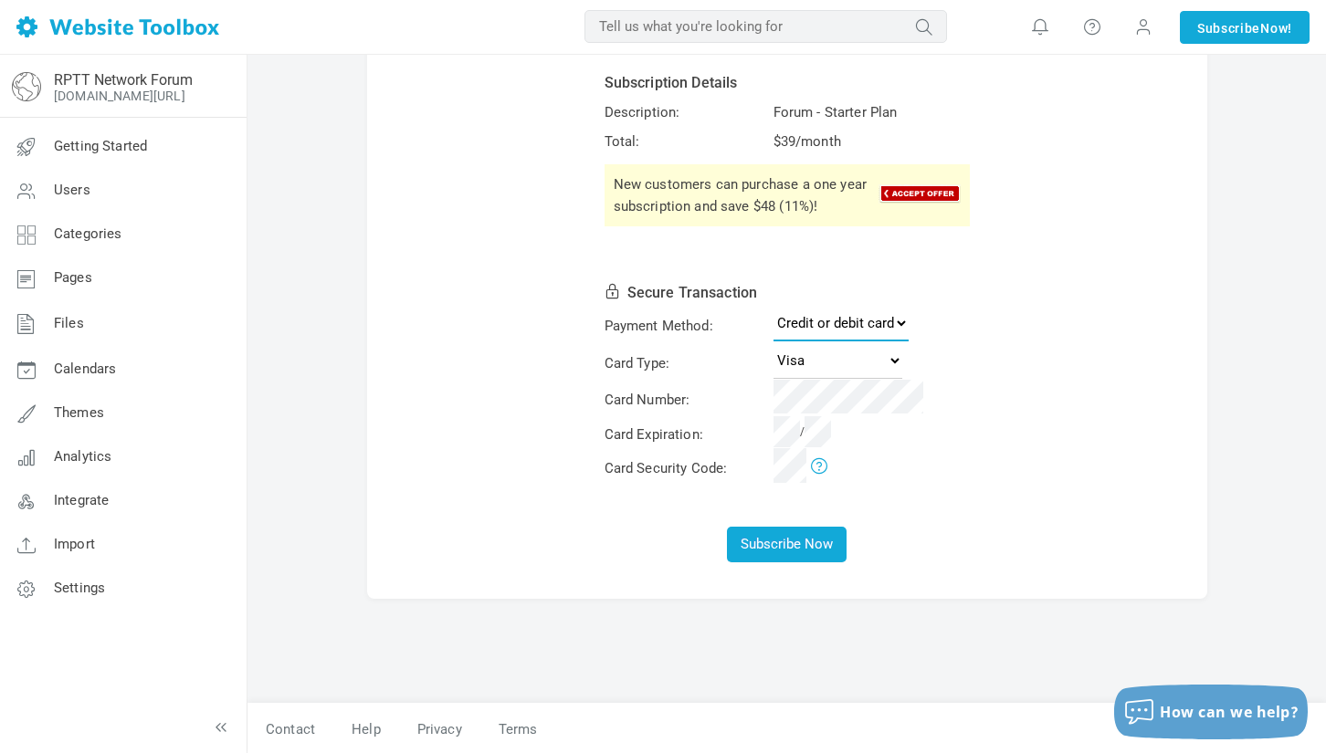 This screenshot has width=1326, height=753. I want to click on i: This transaction is secured with 256-bit encryption, so click(615, 290).